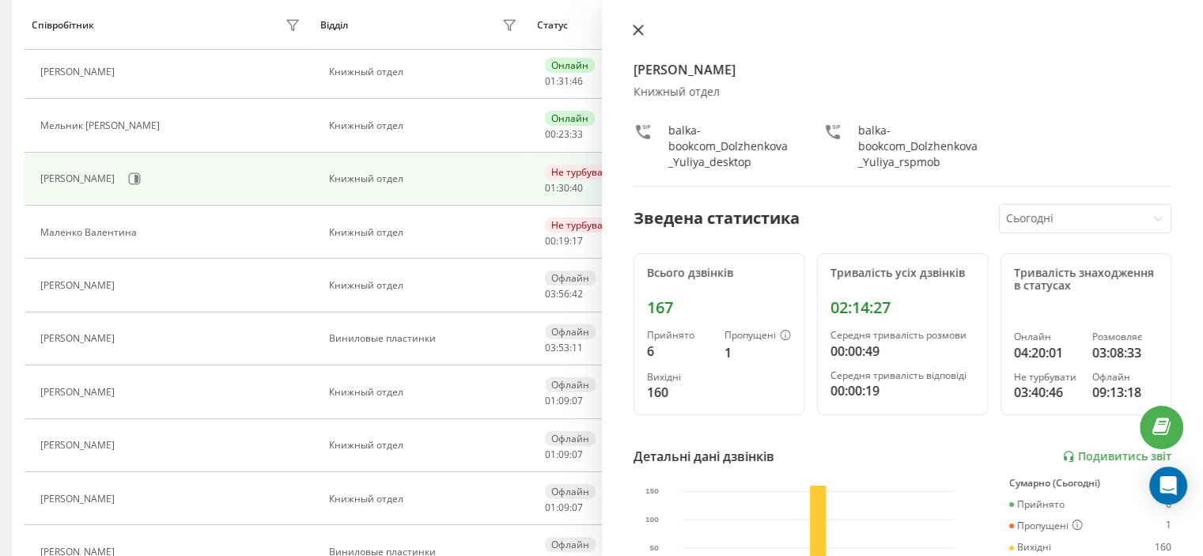  What do you see at coordinates (577, 81) in the screenshot?
I see `span: 46` at bounding box center [577, 81].